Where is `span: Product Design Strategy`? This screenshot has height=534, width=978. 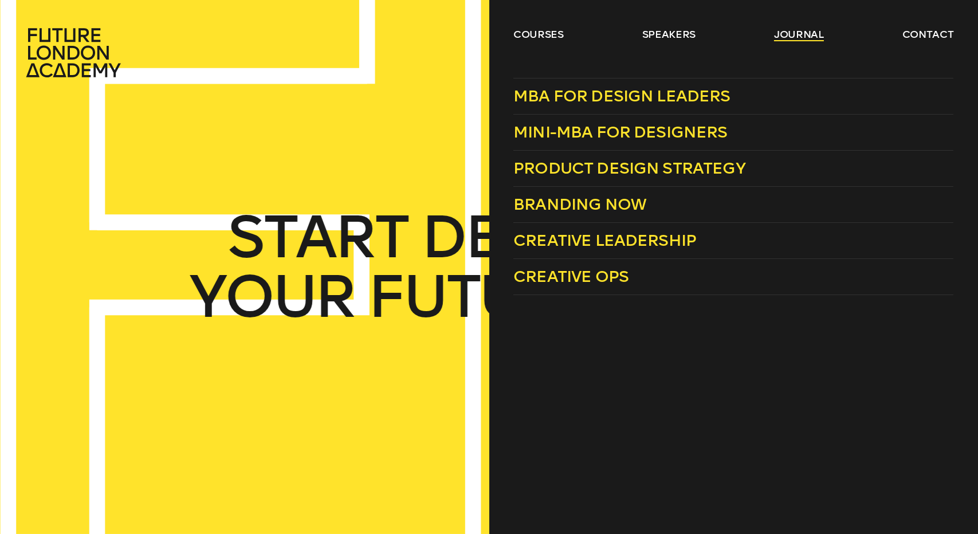
span: Product Design Strategy is located at coordinates (629, 168).